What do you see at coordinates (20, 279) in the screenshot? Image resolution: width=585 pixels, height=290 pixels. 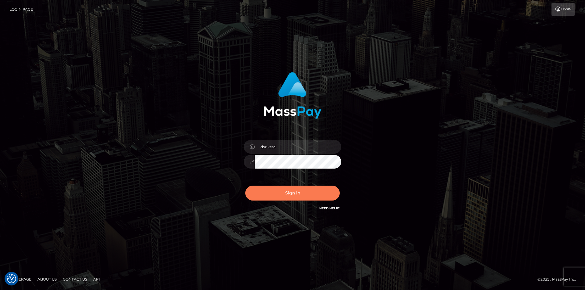 I see `a: Homepage` at bounding box center [20, 279].